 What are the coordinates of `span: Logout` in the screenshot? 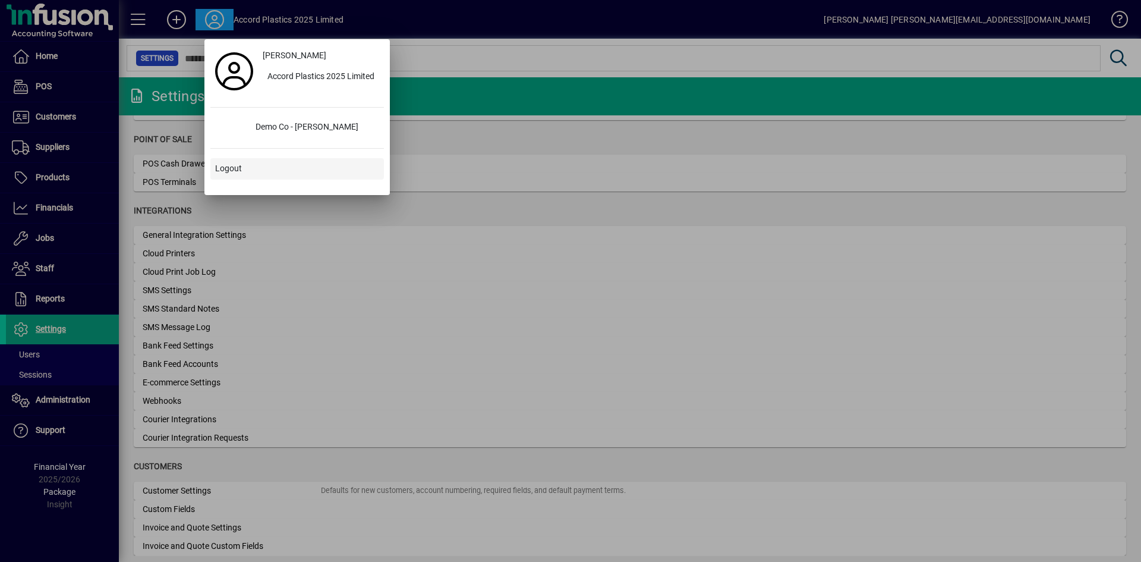 It's located at (228, 168).